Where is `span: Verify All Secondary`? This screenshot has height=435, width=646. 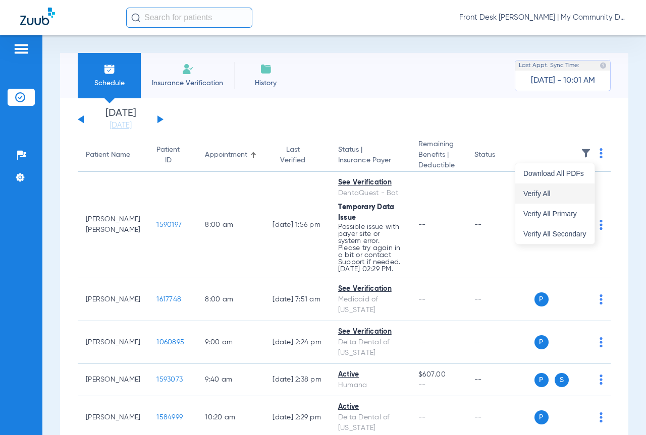 span: Verify All Secondary is located at coordinates (554, 234).